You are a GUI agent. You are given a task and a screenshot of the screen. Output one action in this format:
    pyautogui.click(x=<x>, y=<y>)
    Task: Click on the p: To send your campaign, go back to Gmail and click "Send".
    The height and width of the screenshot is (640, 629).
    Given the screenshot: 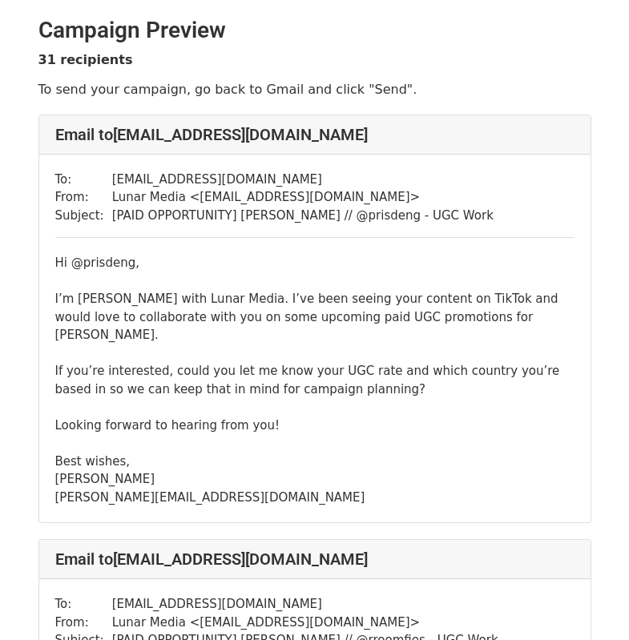 What is the action you would take?
    pyautogui.click(x=315, y=89)
    